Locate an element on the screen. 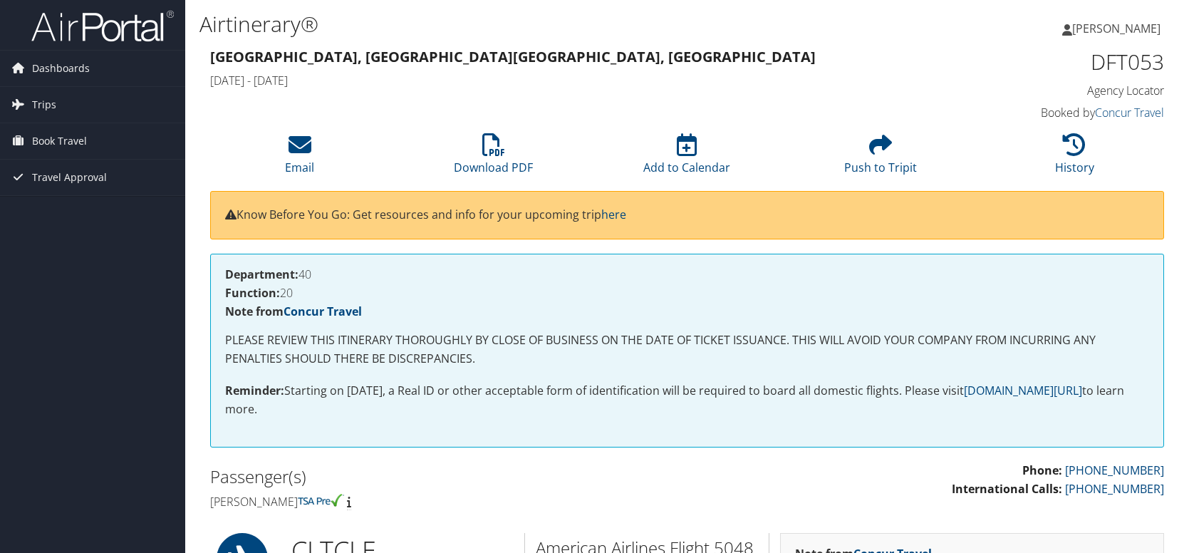  a: Push to Tripit is located at coordinates (881, 158).